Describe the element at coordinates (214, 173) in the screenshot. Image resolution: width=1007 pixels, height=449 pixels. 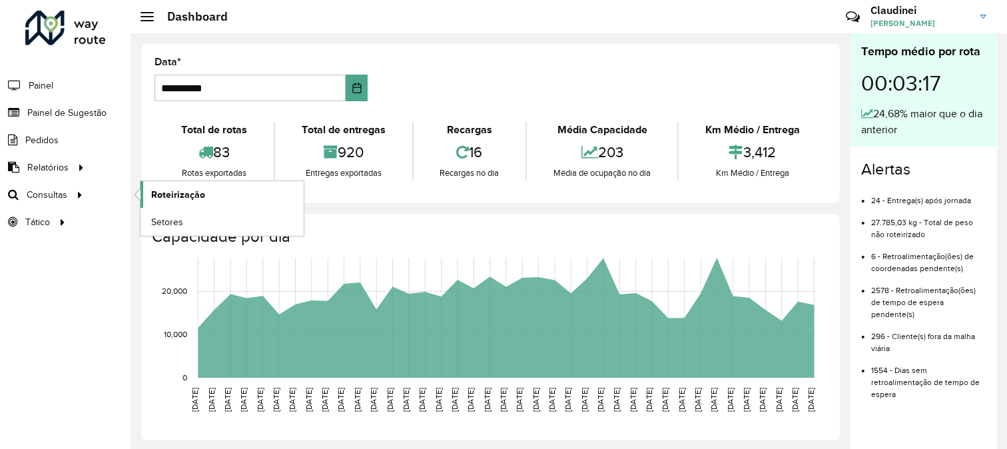
I see `div: Rotas exportadas` at that location.